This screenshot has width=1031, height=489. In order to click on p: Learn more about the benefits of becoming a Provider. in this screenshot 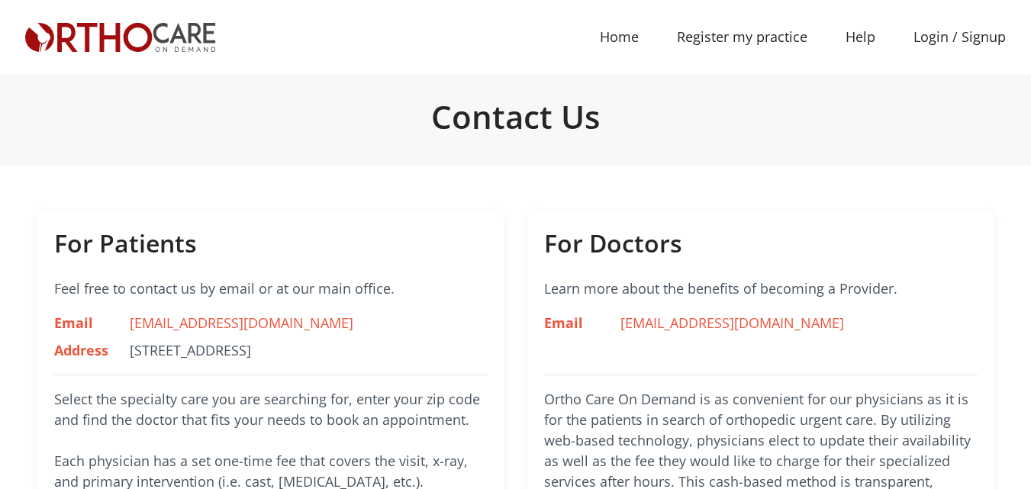, I will do `click(761, 288)`.